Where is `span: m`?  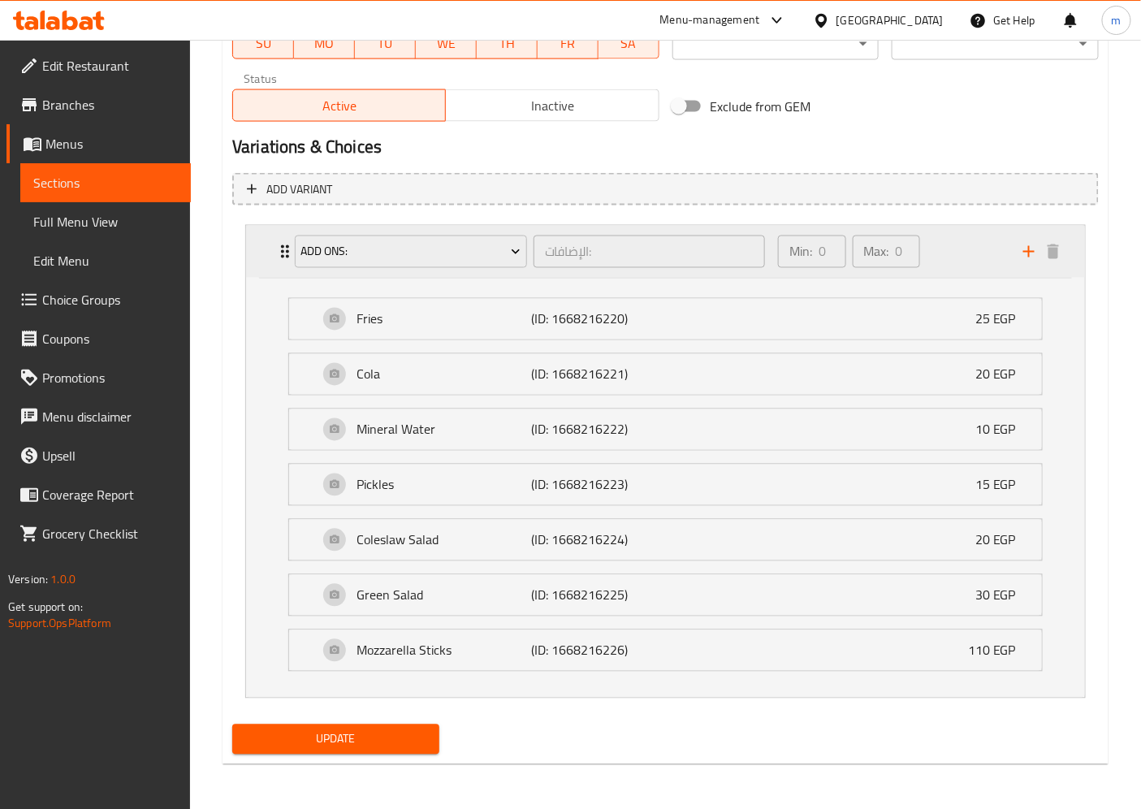 span: m is located at coordinates (1116, 20).